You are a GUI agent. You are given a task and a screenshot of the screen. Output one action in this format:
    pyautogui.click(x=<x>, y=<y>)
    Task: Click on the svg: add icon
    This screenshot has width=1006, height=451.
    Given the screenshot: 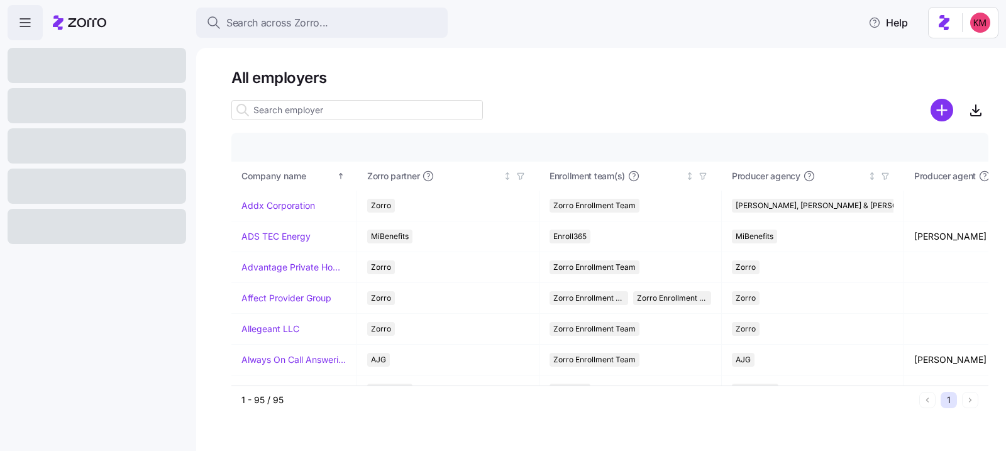 What is the action you would take?
    pyautogui.click(x=942, y=110)
    